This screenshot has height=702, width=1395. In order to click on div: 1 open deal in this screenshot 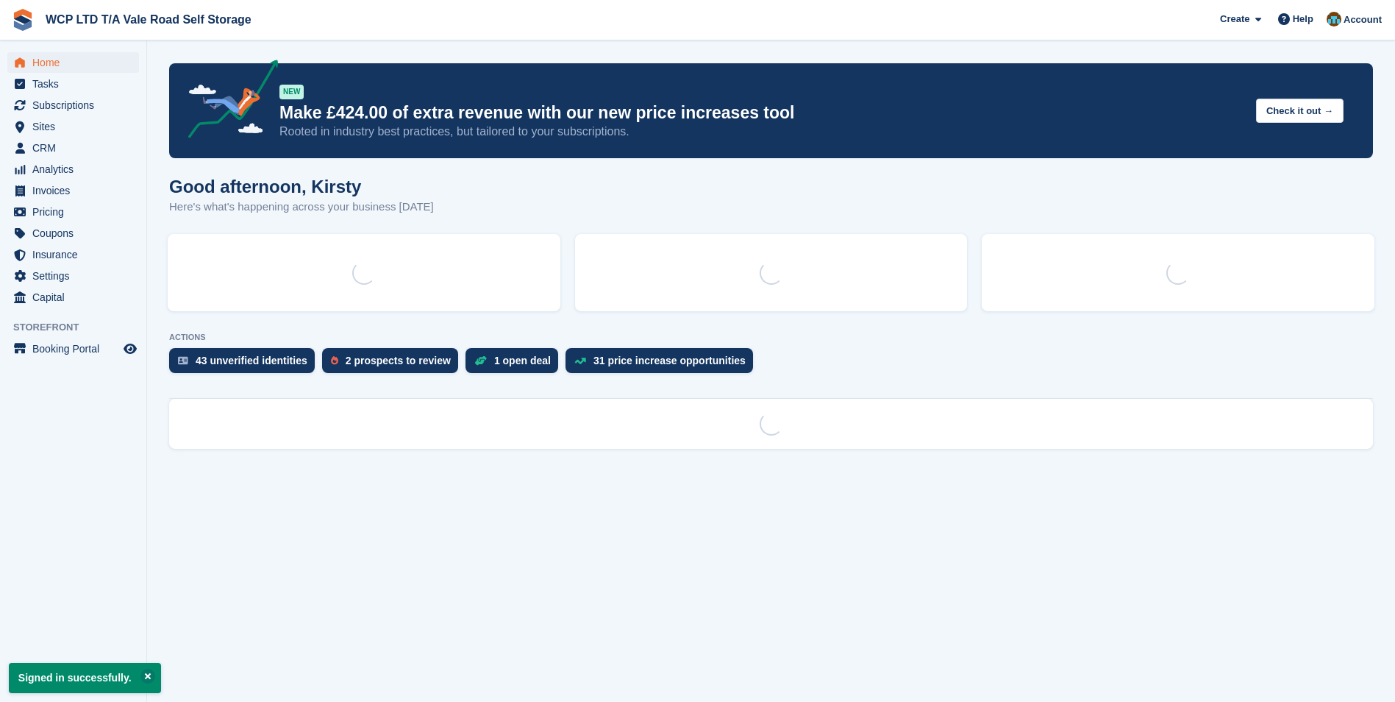, I will do `click(522, 360)`.